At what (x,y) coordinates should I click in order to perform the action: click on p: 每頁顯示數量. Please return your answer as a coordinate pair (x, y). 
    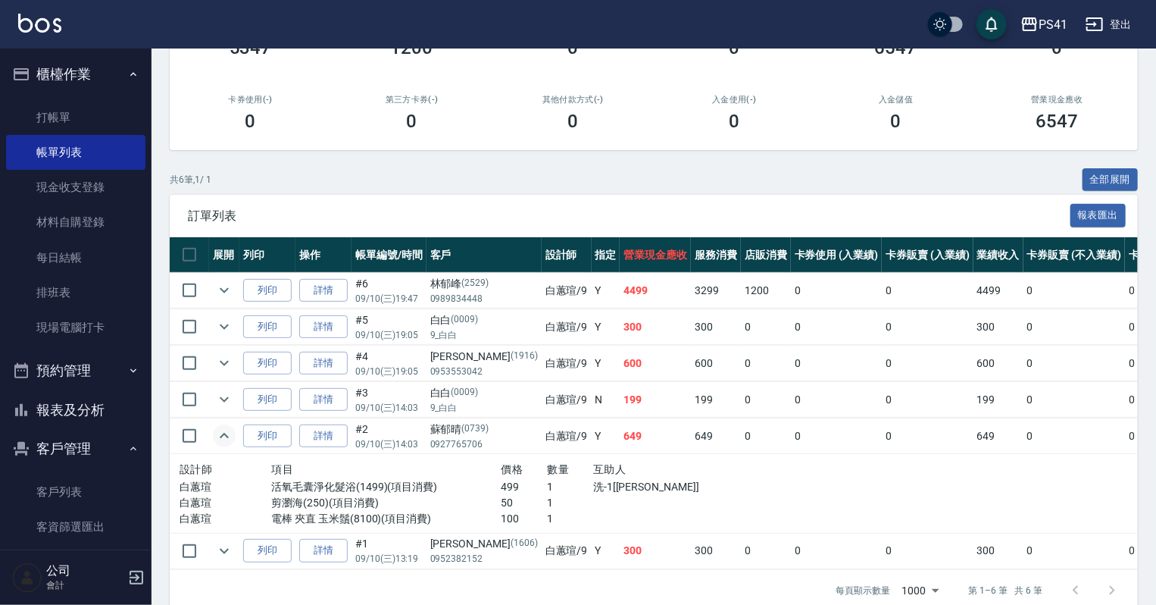
    Looking at the image, I should click on (863, 590).